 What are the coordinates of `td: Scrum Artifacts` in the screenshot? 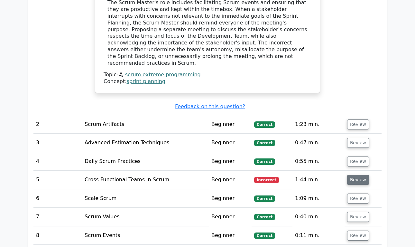 It's located at (145, 124).